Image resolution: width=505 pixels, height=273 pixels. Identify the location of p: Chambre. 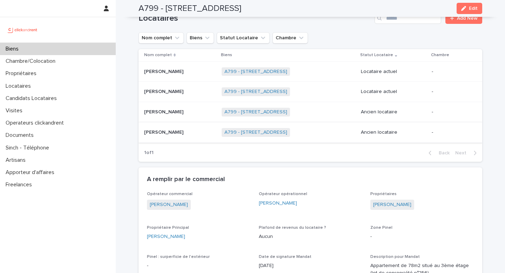
(440, 55).